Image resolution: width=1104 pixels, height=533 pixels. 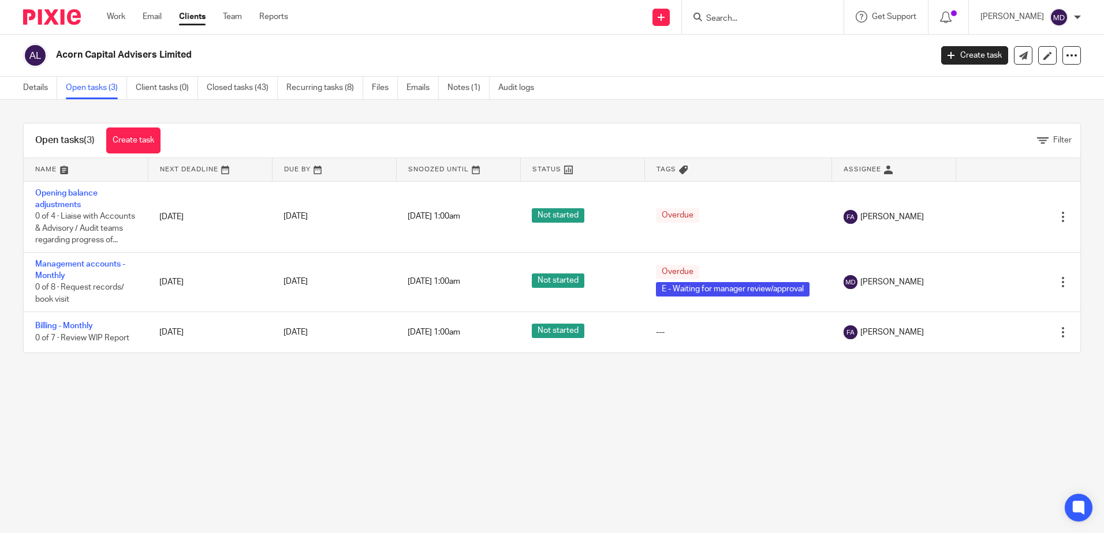 I want to click on a: Opening balance adjustments, so click(x=66, y=199).